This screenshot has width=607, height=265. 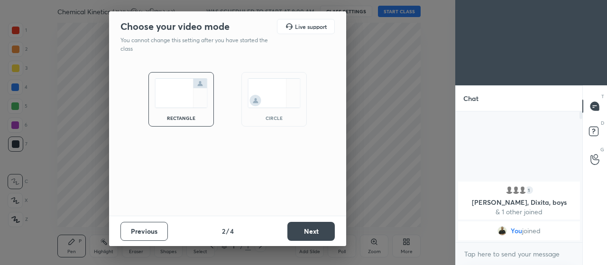 I want to click on div: 1, so click(x=530, y=190).